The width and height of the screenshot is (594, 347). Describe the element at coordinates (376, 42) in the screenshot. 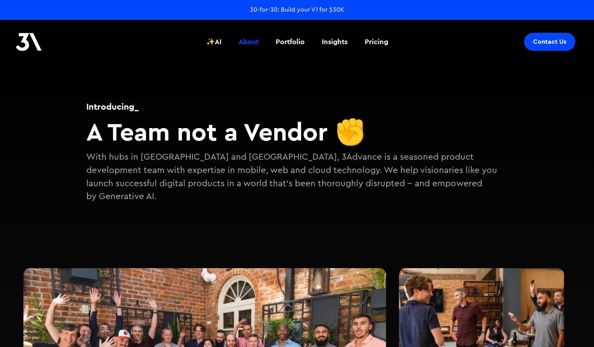

I see `div: Pricing` at that location.